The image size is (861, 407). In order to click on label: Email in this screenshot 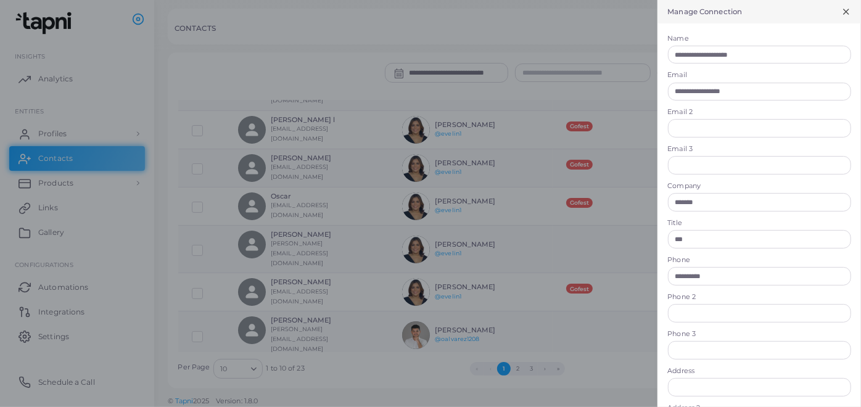, I will do `click(759, 75)`.